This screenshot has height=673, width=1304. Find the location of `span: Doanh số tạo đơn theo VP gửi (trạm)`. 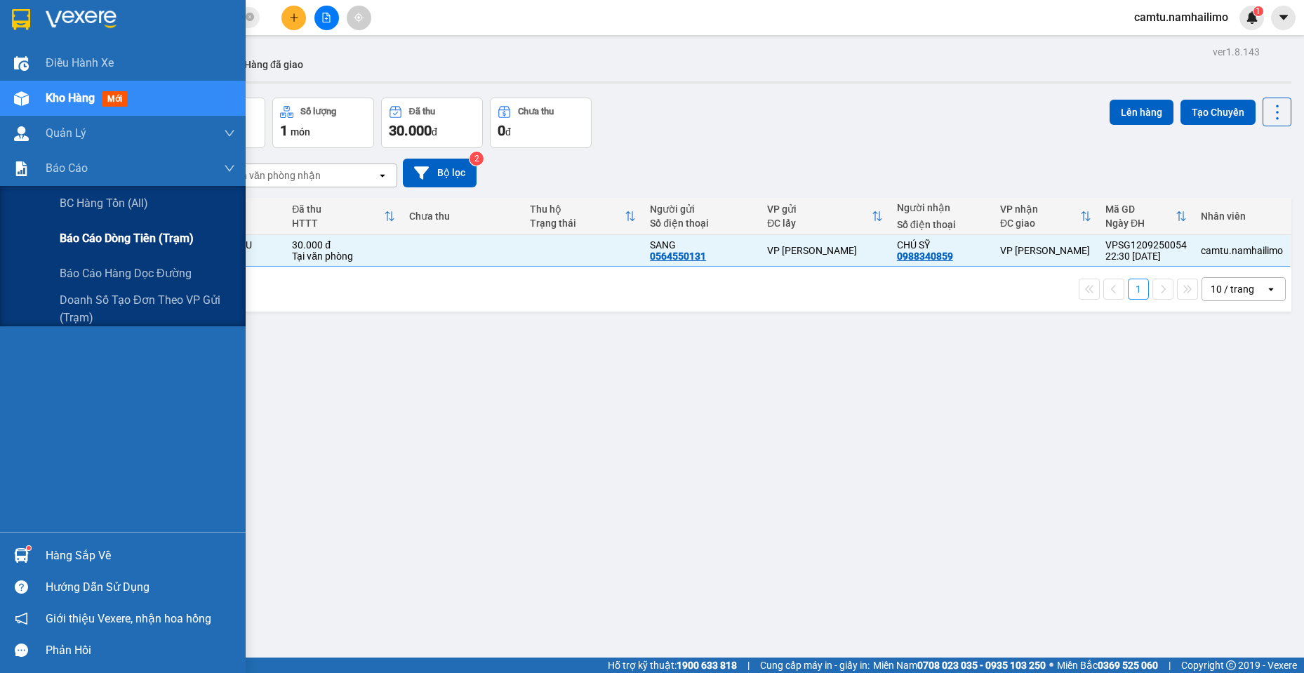

span: Doanh số tạo đơn theo VP gửi (trạm) is located at coordinates (147, 309).